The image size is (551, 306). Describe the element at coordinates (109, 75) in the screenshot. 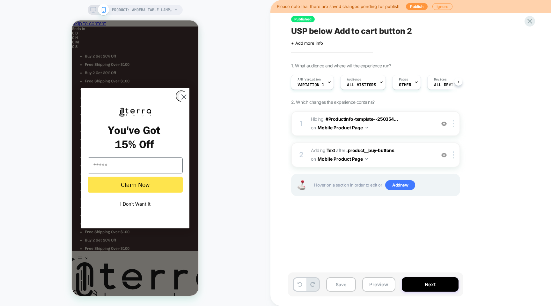

I see `button: Close dialog` at that location.